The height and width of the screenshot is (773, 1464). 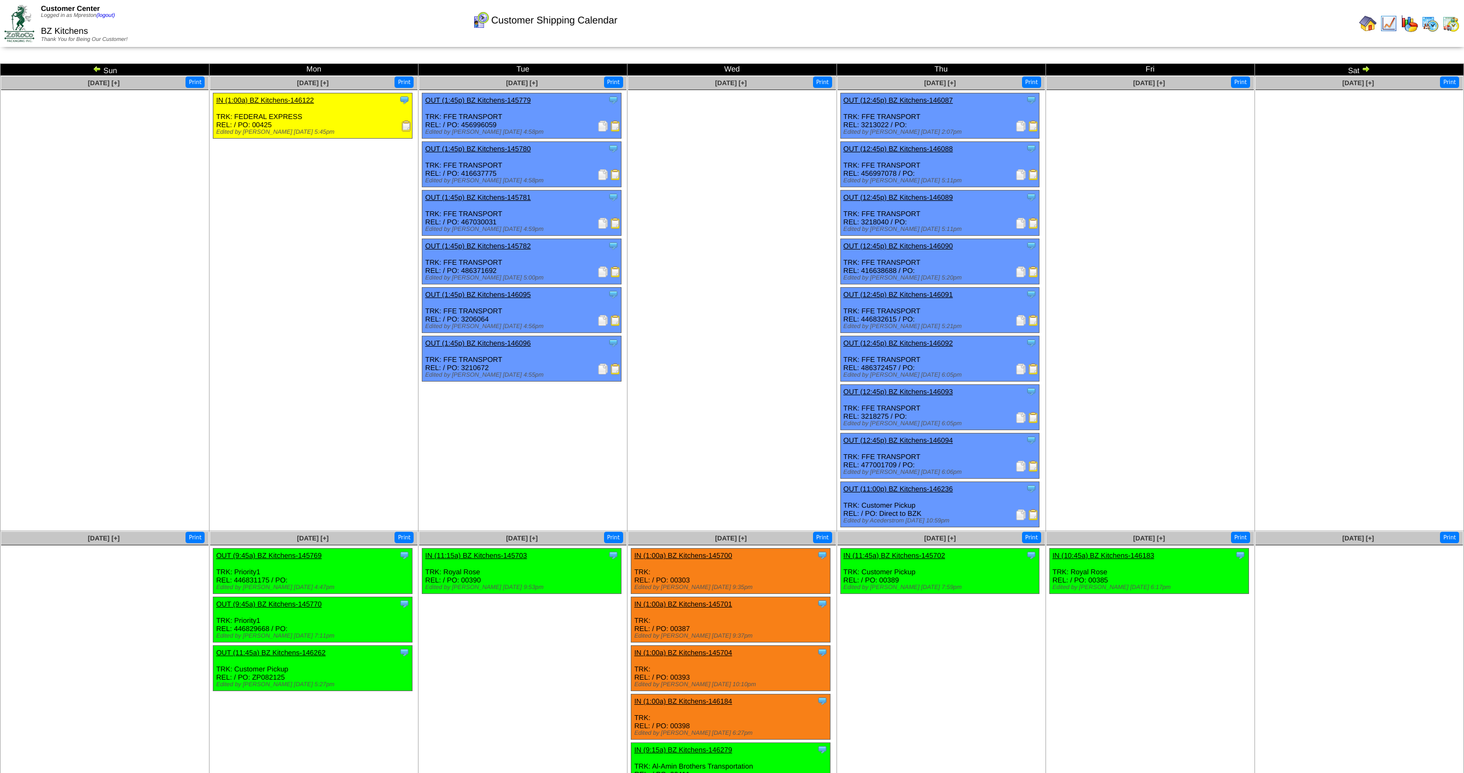 I want to click on td: Sat, so click(x=1359, y=70).